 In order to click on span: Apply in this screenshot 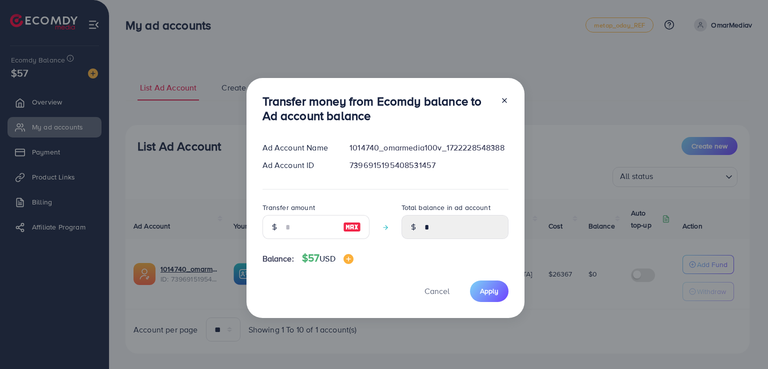, I will do `click(489, 291)`.